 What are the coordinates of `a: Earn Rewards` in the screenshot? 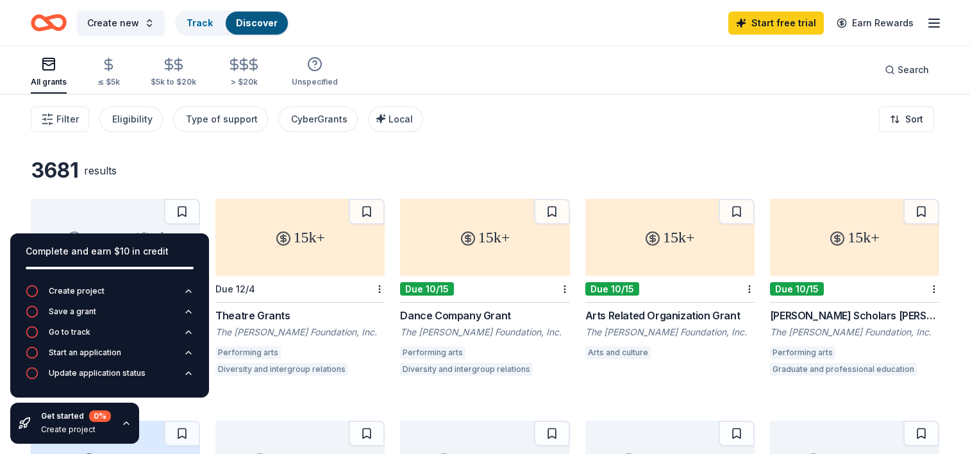 It's located at (875, 23).